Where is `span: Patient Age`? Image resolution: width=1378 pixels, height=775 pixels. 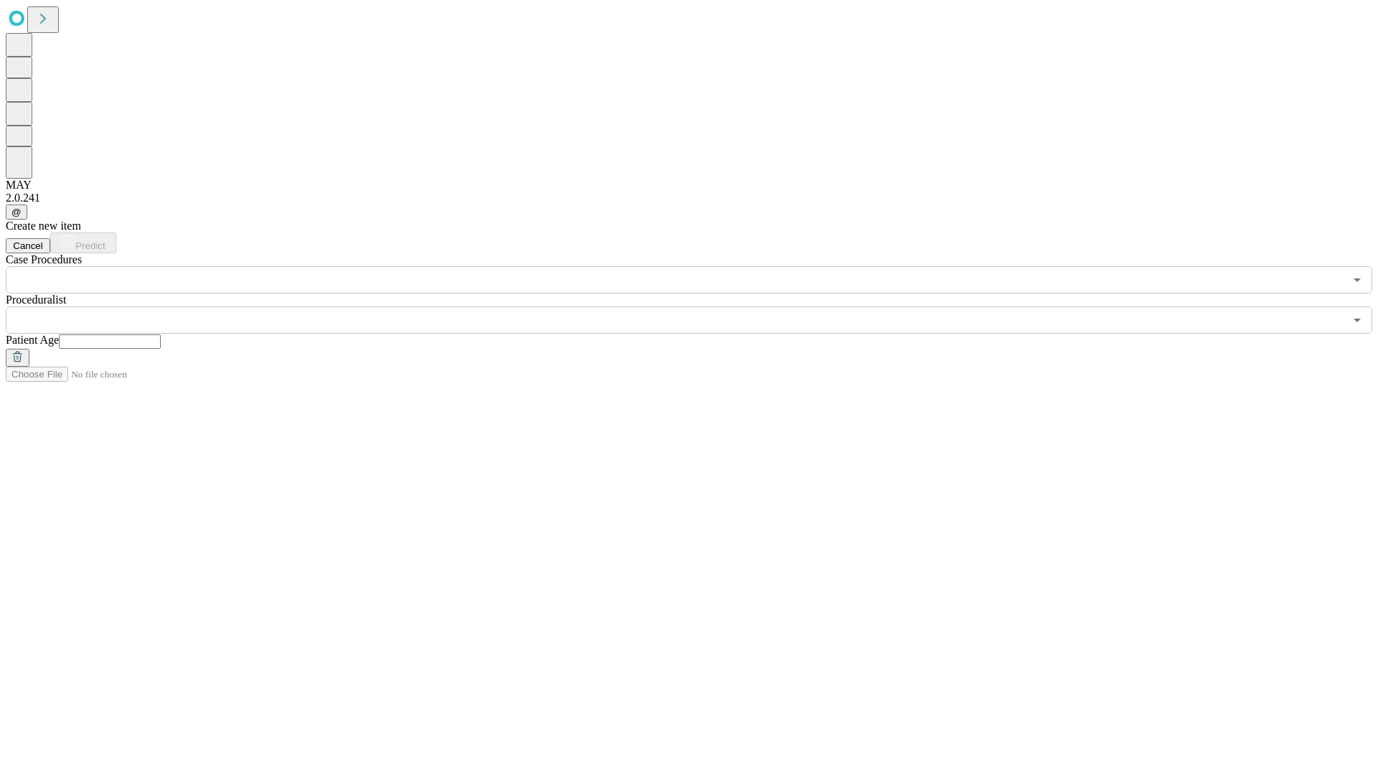
span: Patient Age is located at coordinates (32, 339).